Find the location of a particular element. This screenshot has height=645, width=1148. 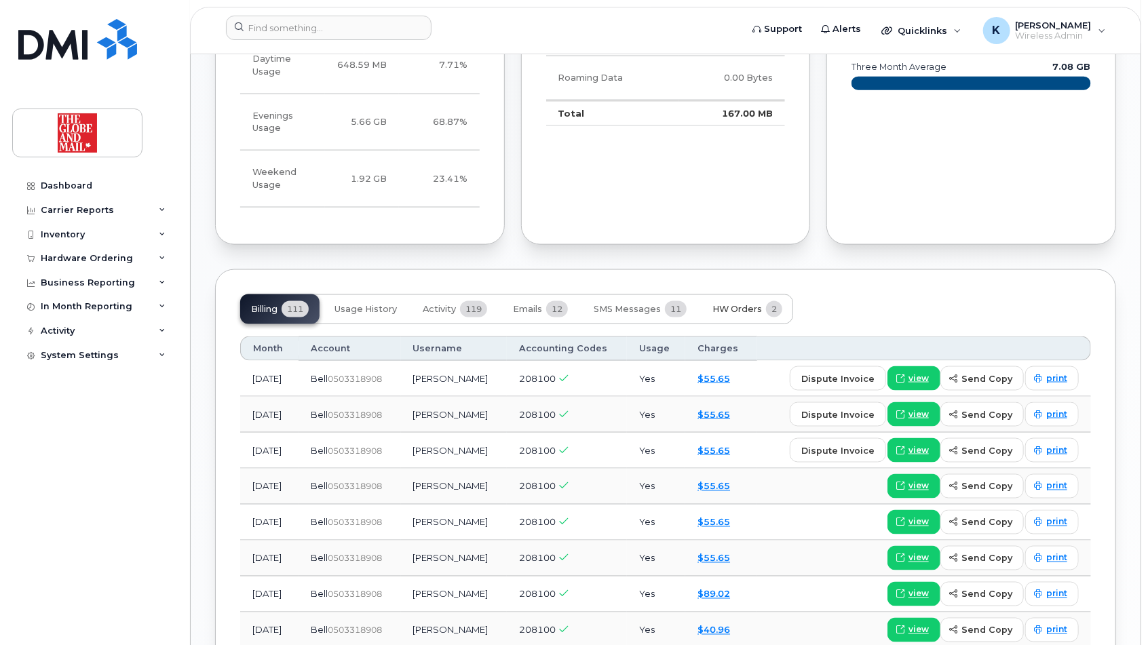

span: HW Orders is located at coordinates (737, 309).